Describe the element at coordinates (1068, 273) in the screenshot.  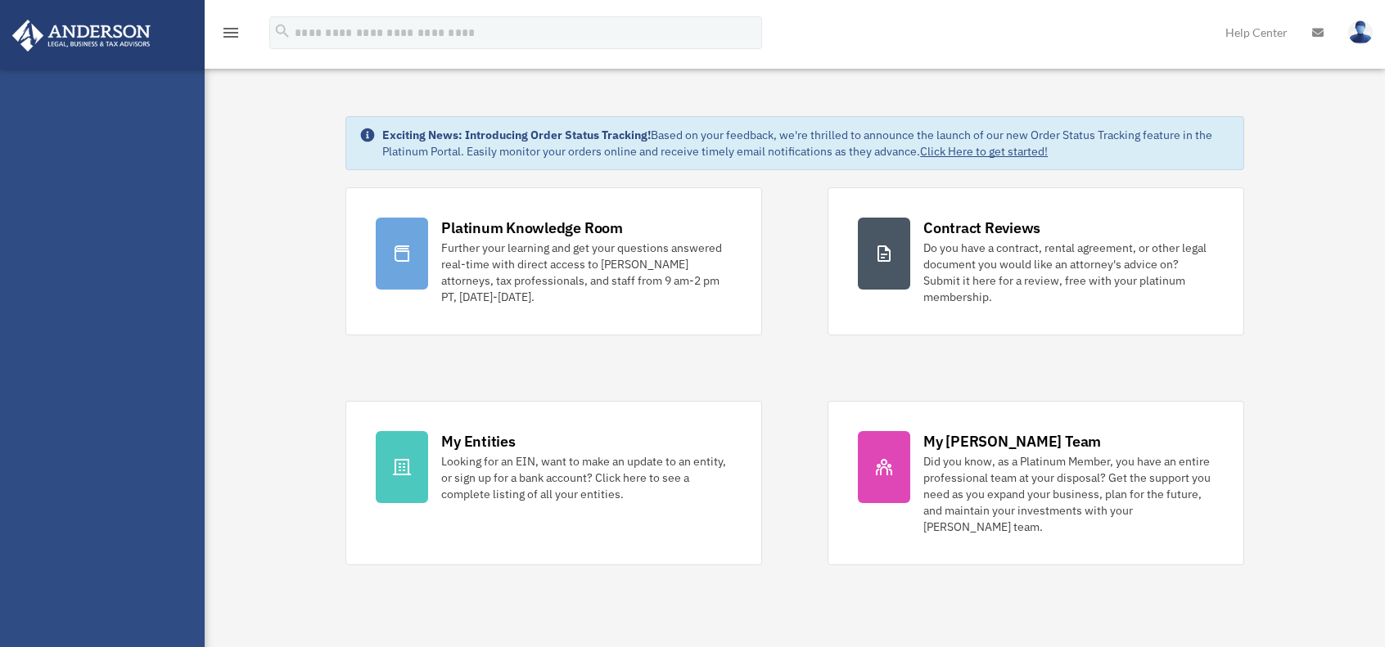
I see `div: Do you have a contract, rental agreement, or other legal document you would like an attorney's ad...` at that location.